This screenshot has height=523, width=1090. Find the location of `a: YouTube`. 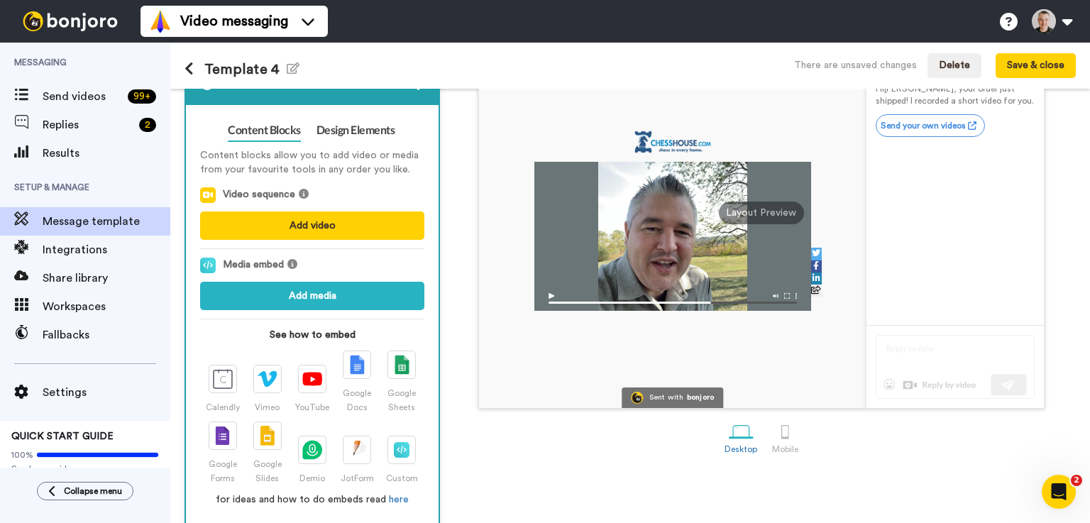

a: YouTube is located at coordinates (312, 388).